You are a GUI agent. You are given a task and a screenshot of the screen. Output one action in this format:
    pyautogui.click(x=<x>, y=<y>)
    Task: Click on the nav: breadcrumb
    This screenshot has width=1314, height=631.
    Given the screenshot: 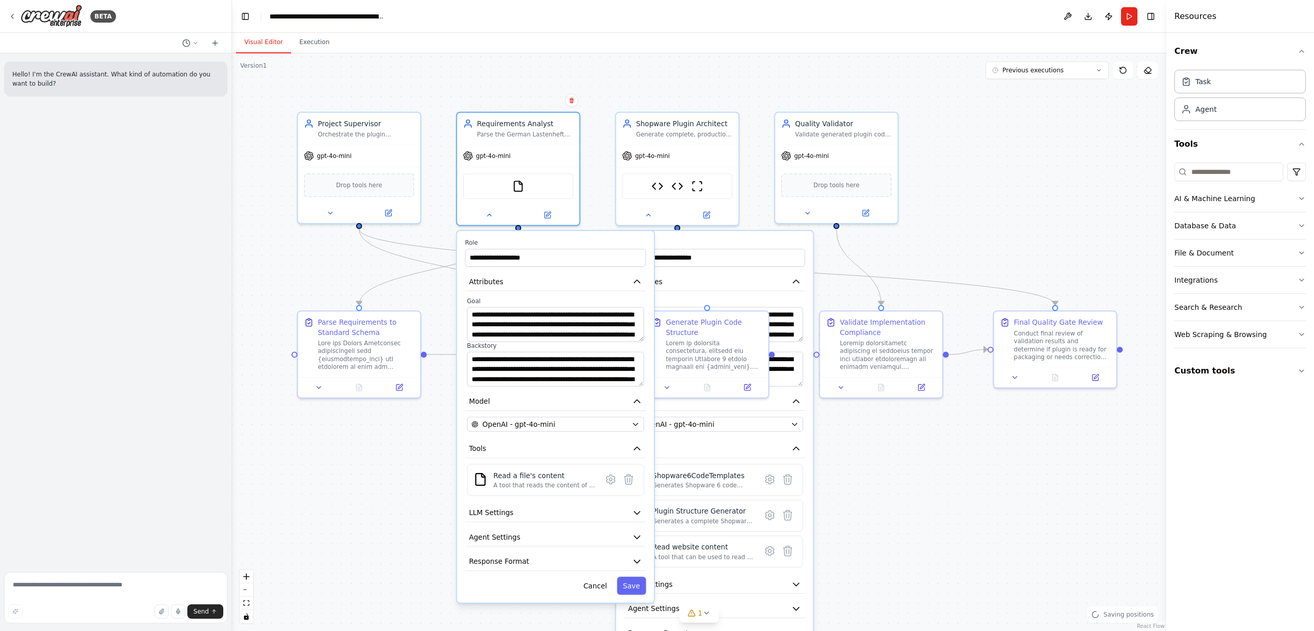 What is the action you would take?
    pyautogui.click(x=327, y=16)
    